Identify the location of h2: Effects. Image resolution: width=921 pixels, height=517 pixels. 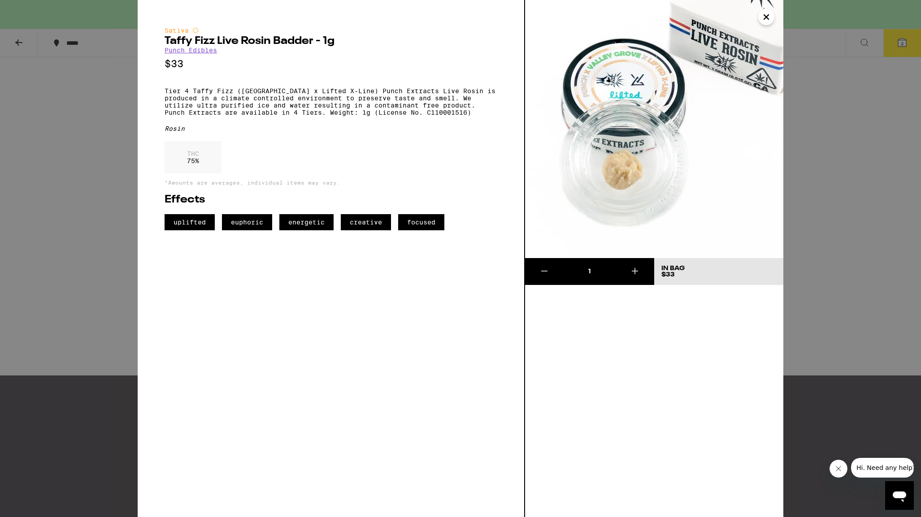
(331, 200).